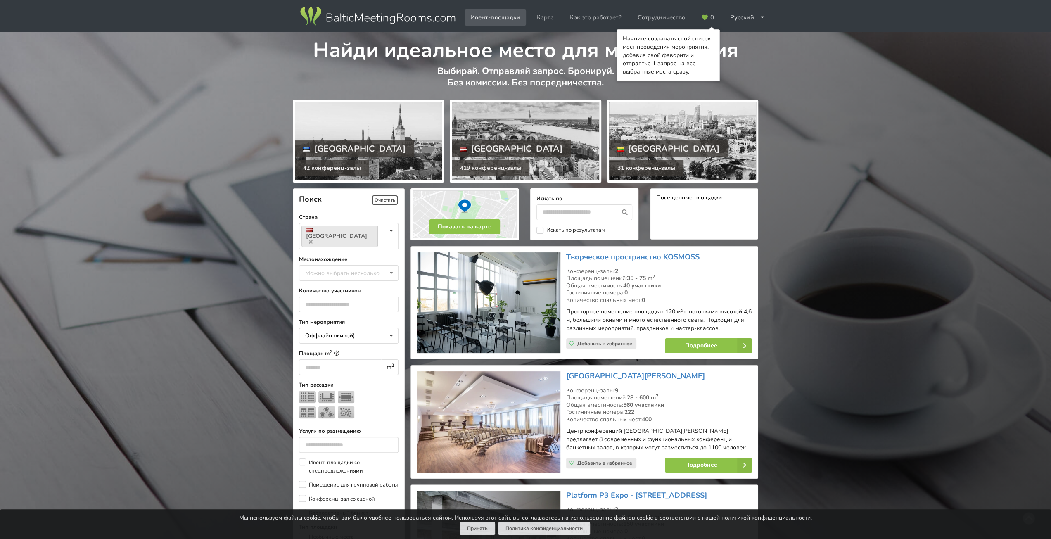  What do you see at coordinates (595, 17) in the screenshot?
I see `a: Как это работает?` at bounding box center [595, 17].